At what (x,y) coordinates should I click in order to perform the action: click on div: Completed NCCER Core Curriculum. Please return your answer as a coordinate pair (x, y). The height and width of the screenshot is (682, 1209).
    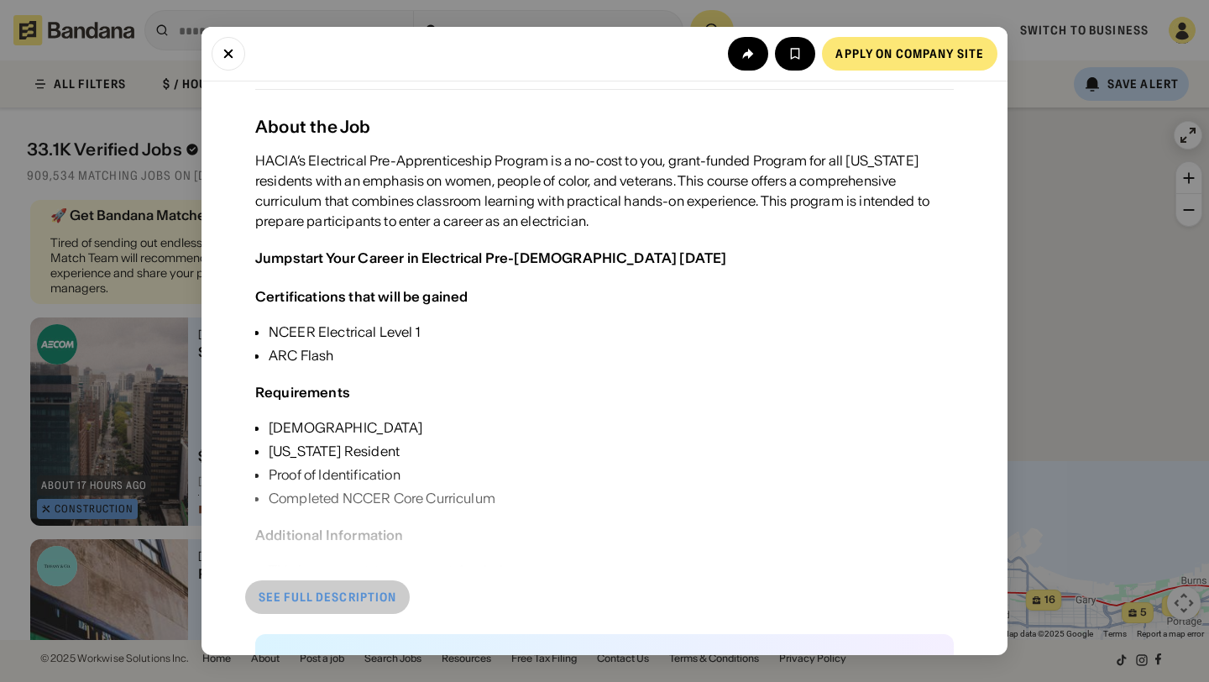
    Looking at the image, I should click on (382, 498).